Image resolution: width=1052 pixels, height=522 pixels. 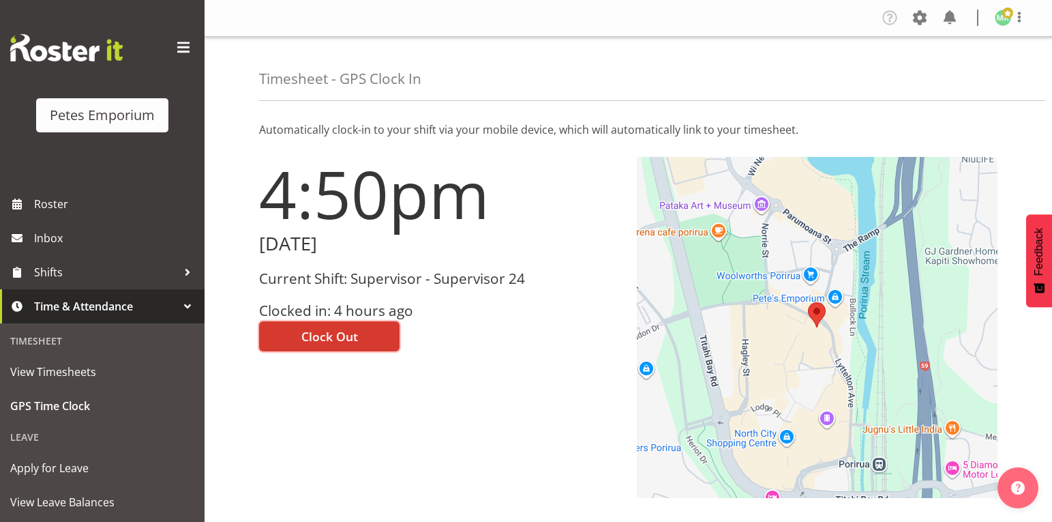 I want to click on a: View Timesheets, so click(x=102, y=372).